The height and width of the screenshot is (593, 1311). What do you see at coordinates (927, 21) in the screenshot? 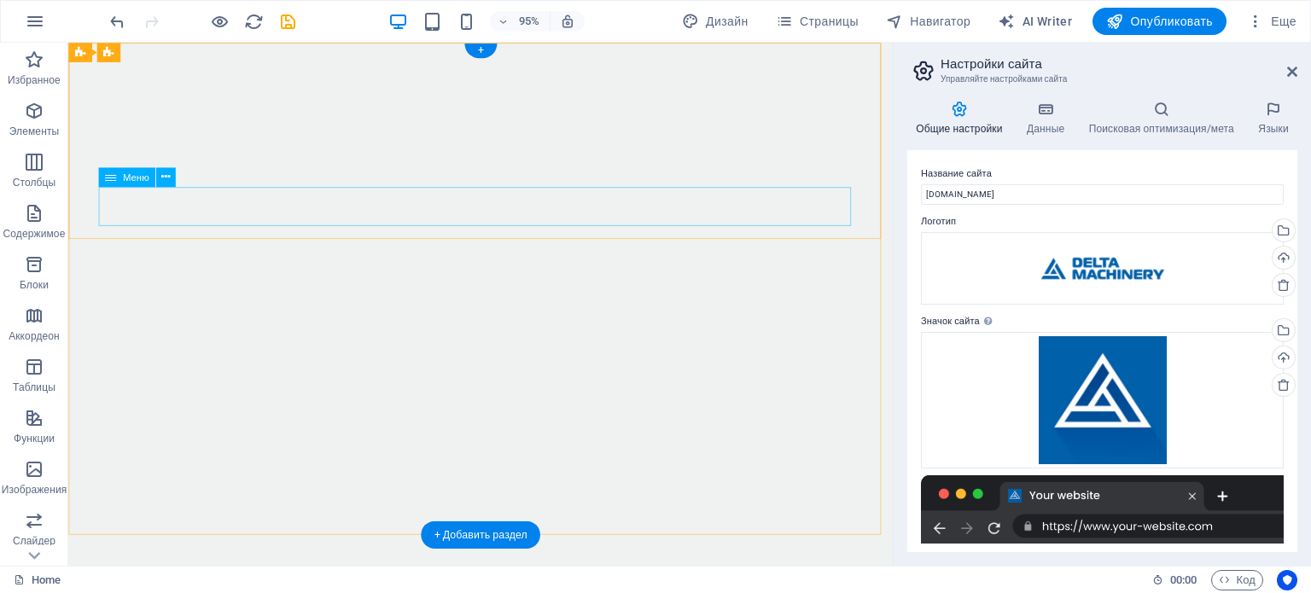
I see `span: Навигатор` at bounding box center [927, 21].